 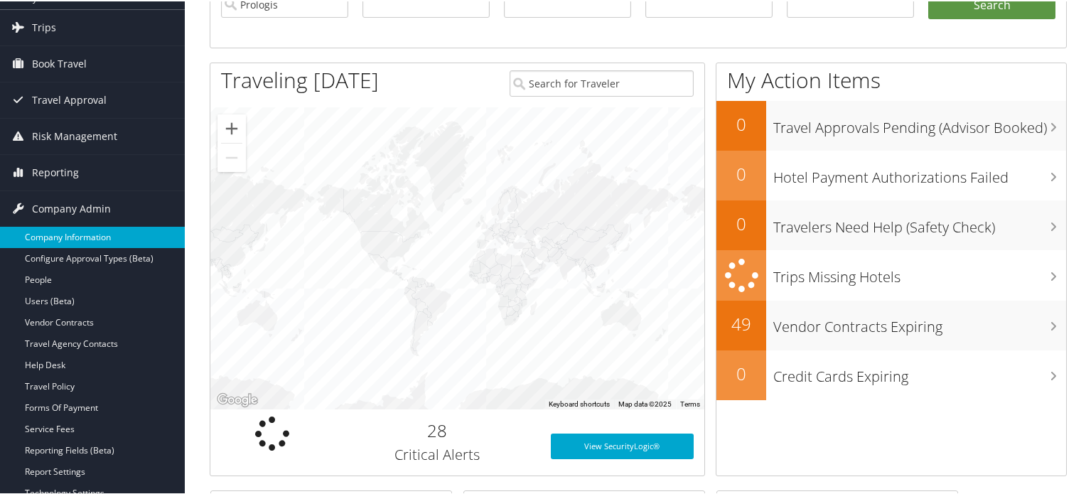 What do you see at coordinates (920, 272) in the screenshot?
I see `h3: Trips Missing Hotels` at bounding box center [920, 272].